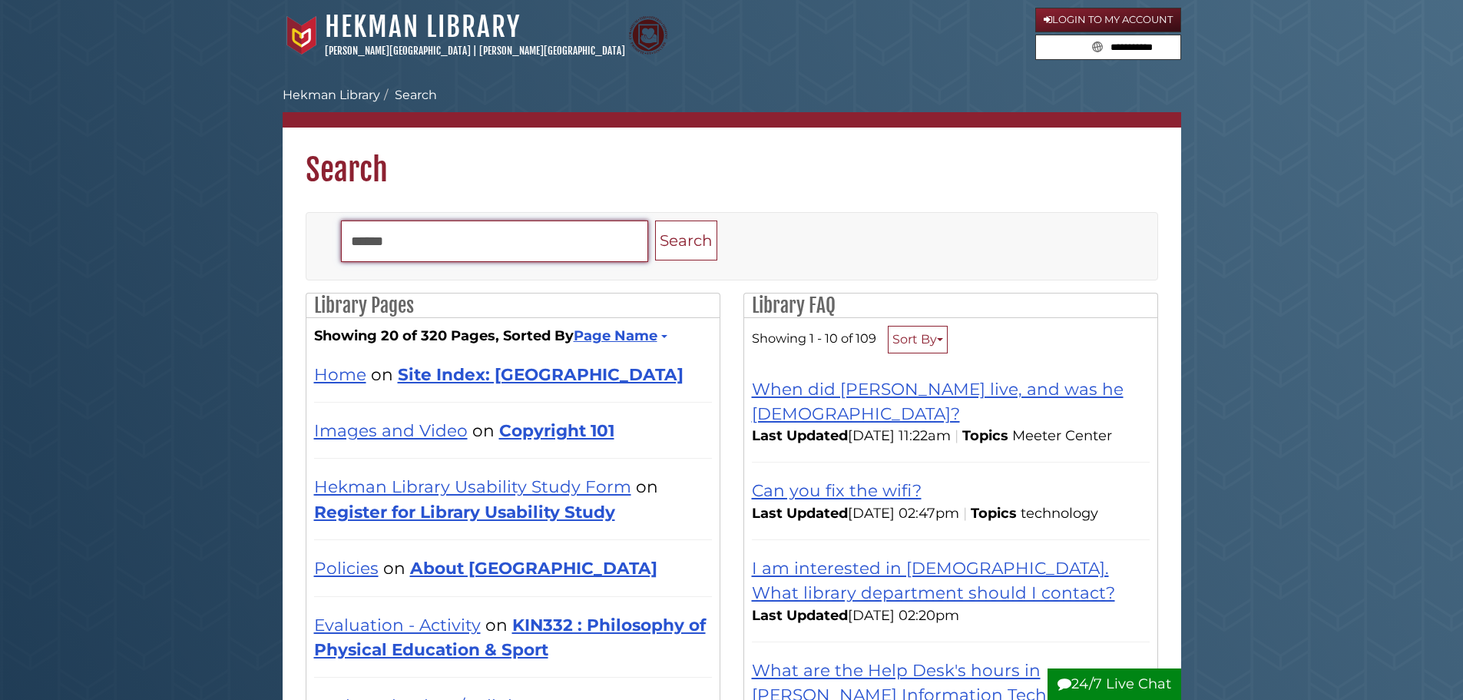  What do you see at coordinates (510, 637) in the screenshot?
I see `a: KIN332 : Philosophy of Physical Education & Sport` at bounding box center [510, 637].